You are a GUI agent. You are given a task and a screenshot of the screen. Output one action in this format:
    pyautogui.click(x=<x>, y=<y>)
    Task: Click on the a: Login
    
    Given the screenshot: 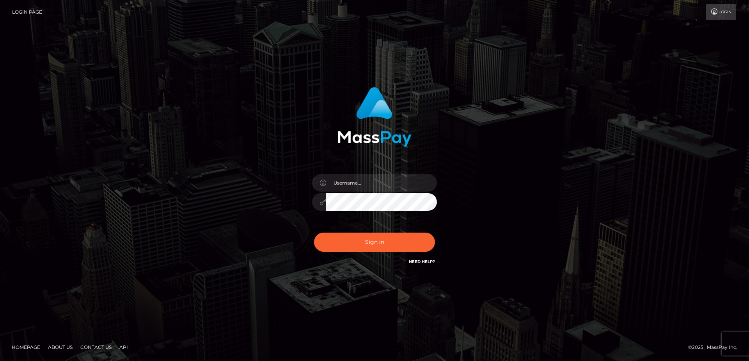 What is the action you would take?
    pyautogui.click(x=721, y=12)
    